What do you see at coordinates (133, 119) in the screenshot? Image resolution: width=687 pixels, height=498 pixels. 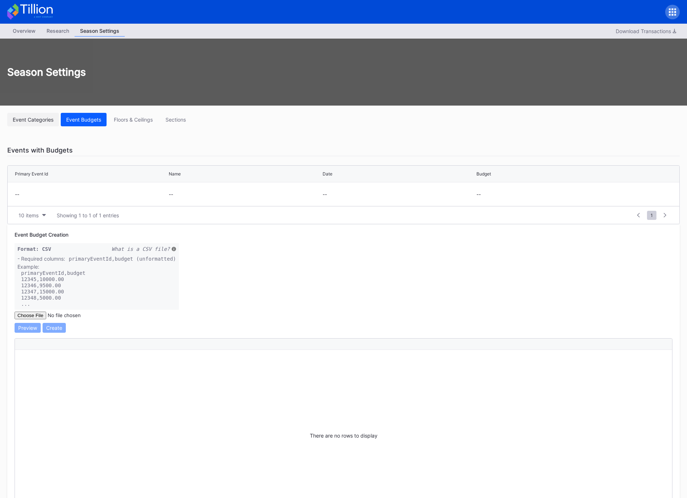 I see `a: Floors & Ceilings` at bounding box center [133, 119].